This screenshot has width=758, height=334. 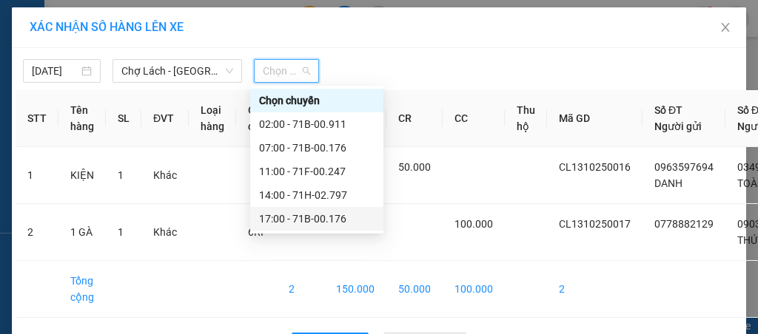 I want to click on div: 02:00 - 71B-00.911, so click(x=317, y=124).